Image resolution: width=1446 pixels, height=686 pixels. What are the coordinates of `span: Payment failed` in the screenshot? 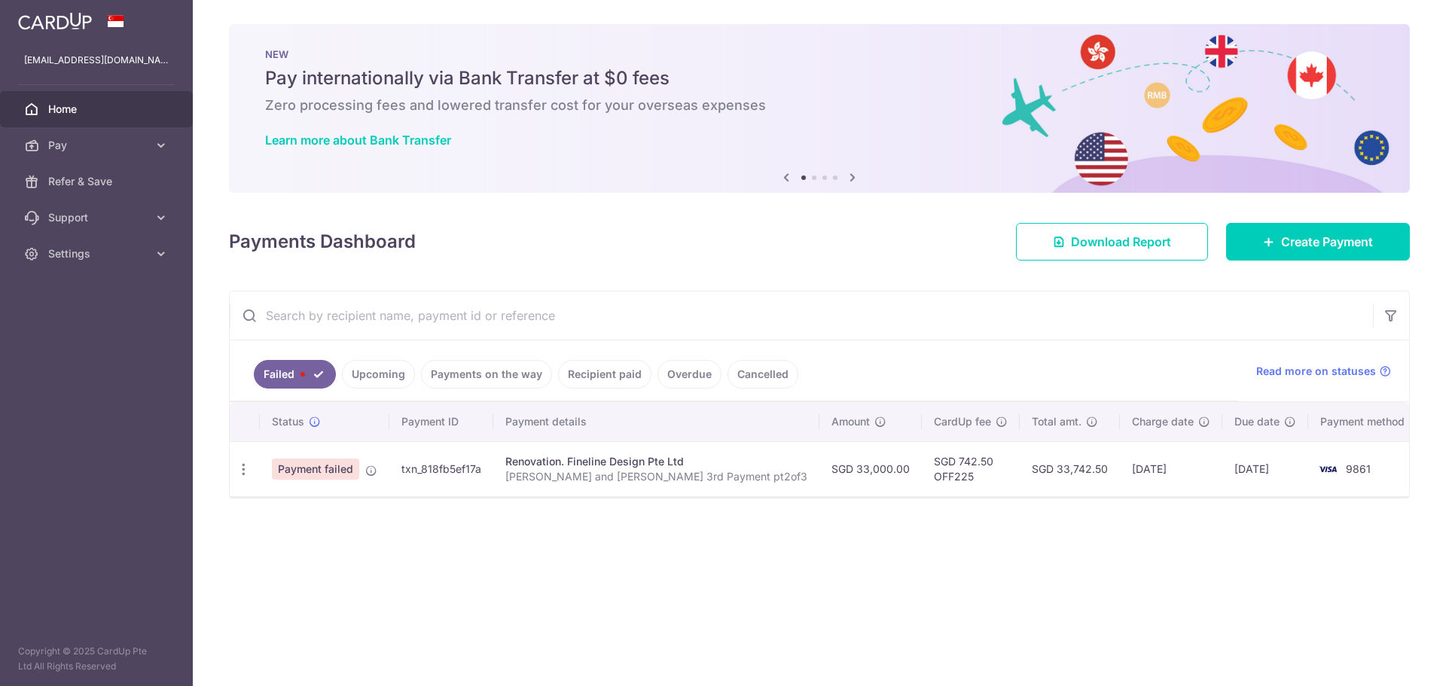 It's located at (316, 469).